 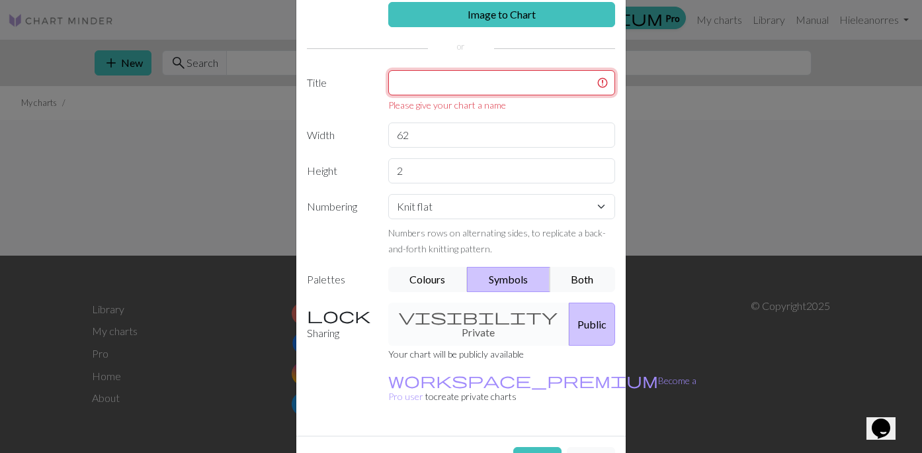 What do you see at coordinates (592, 324) in the screenshot?
I see `button: Public` at bounding box center [592, 324].